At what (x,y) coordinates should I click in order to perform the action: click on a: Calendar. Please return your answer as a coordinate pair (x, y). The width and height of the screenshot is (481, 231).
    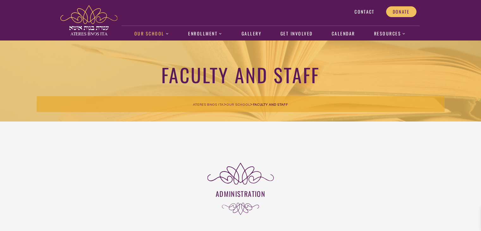
    Looking at the image, I should click on (343, 34).